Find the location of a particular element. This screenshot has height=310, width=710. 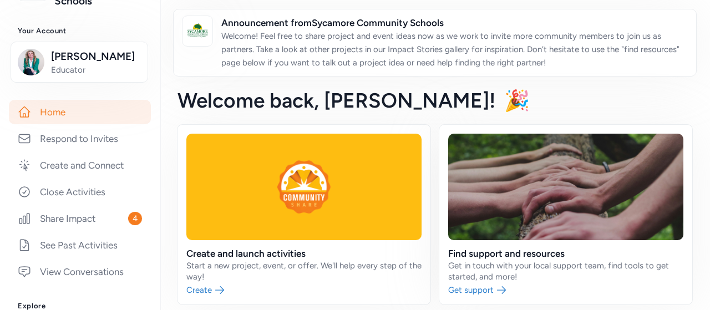

span: 4 is located at coordinates (135, 219).